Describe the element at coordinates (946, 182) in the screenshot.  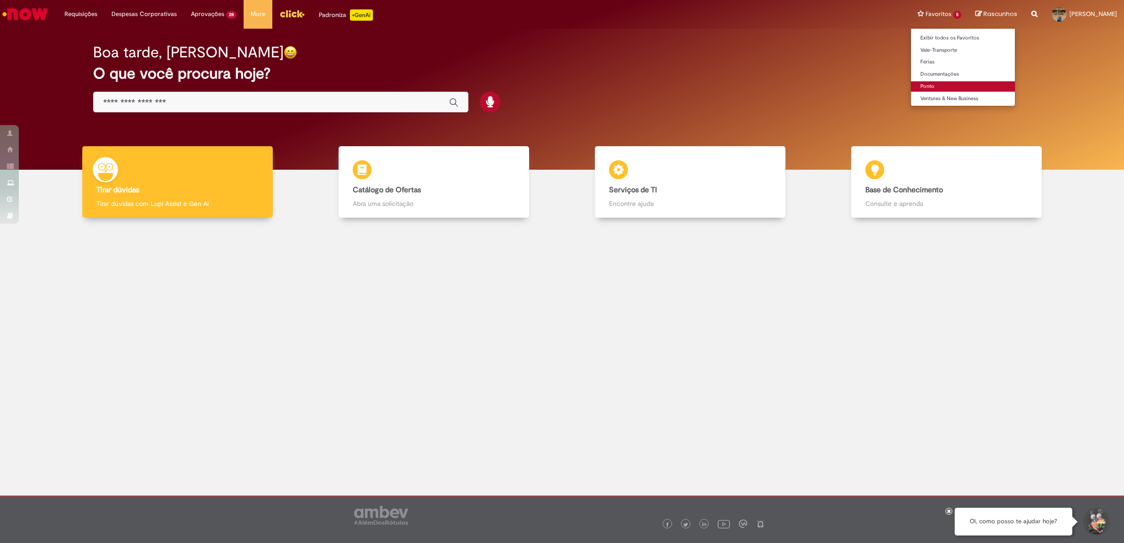
I see `a: Base de Conhecimento Consulte e aprenda` at that location.